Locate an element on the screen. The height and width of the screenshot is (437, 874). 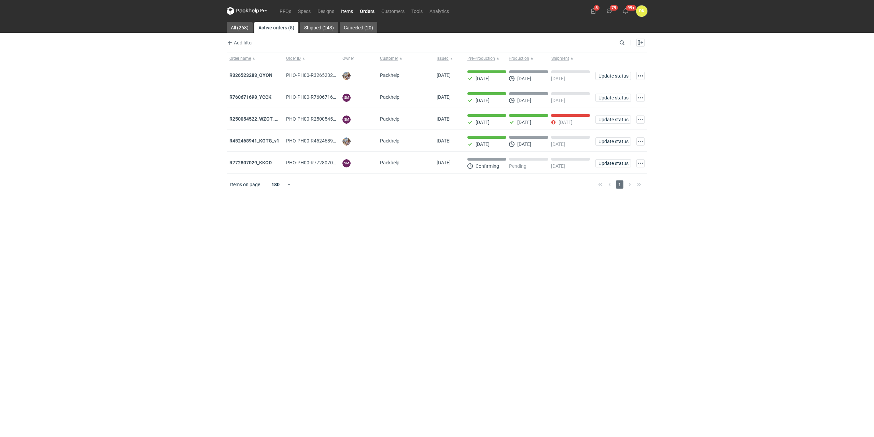
button: Production is located at coordinates (529, 58).